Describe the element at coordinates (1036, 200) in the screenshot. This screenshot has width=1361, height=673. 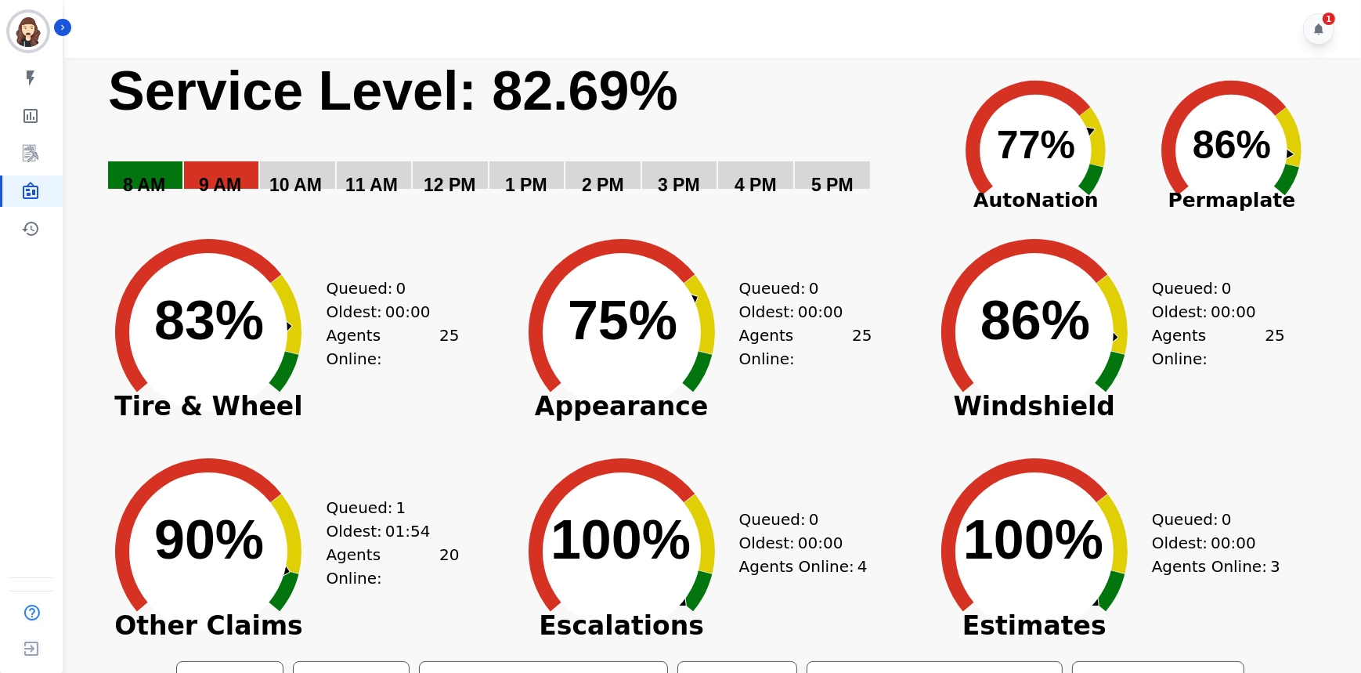
I see `span: AutoNation` at that location.